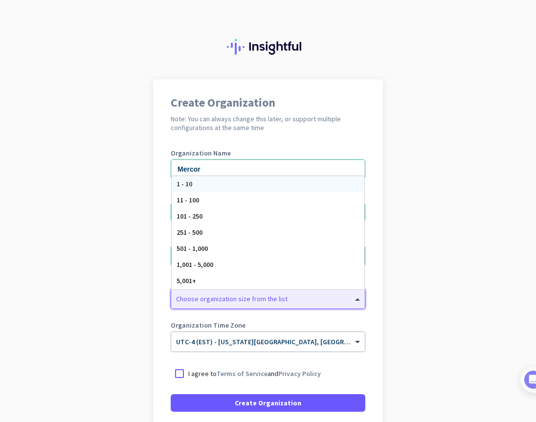 This screenshot has height=422, width=536. What do you see at coordinates (189, 216) in the screenshot?
I see `span: 101 - 250` at bounding box center [189, 216].